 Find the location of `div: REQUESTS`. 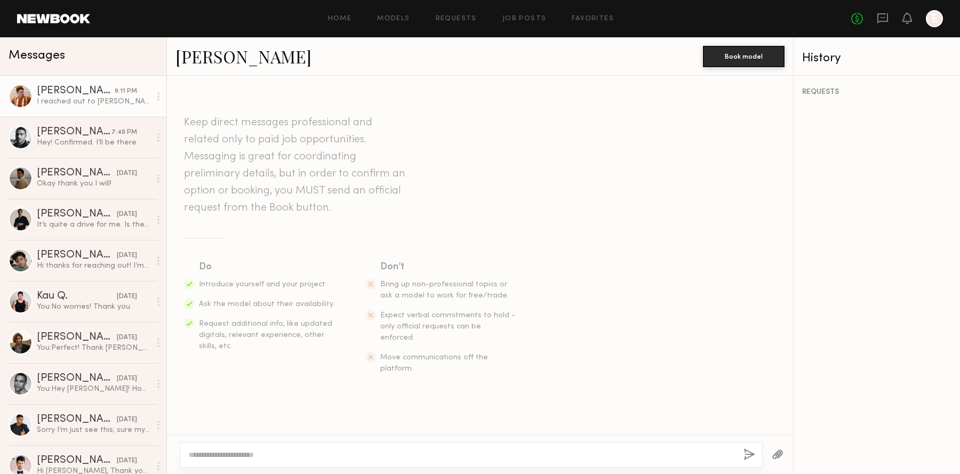

div: REQUESTS is located at coordinates (877, 92).